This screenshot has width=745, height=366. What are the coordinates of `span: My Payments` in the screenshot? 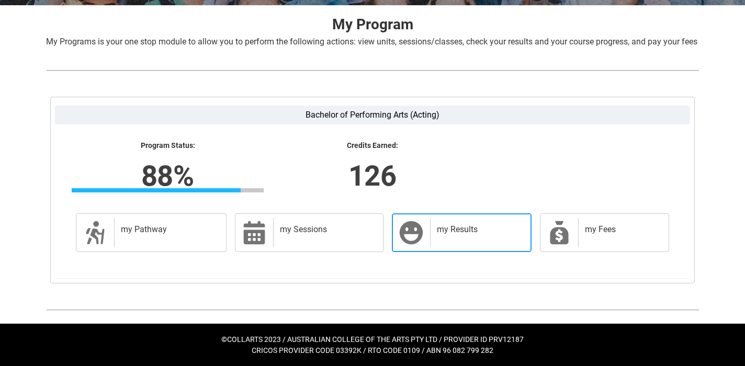 It's located at (559, 233).